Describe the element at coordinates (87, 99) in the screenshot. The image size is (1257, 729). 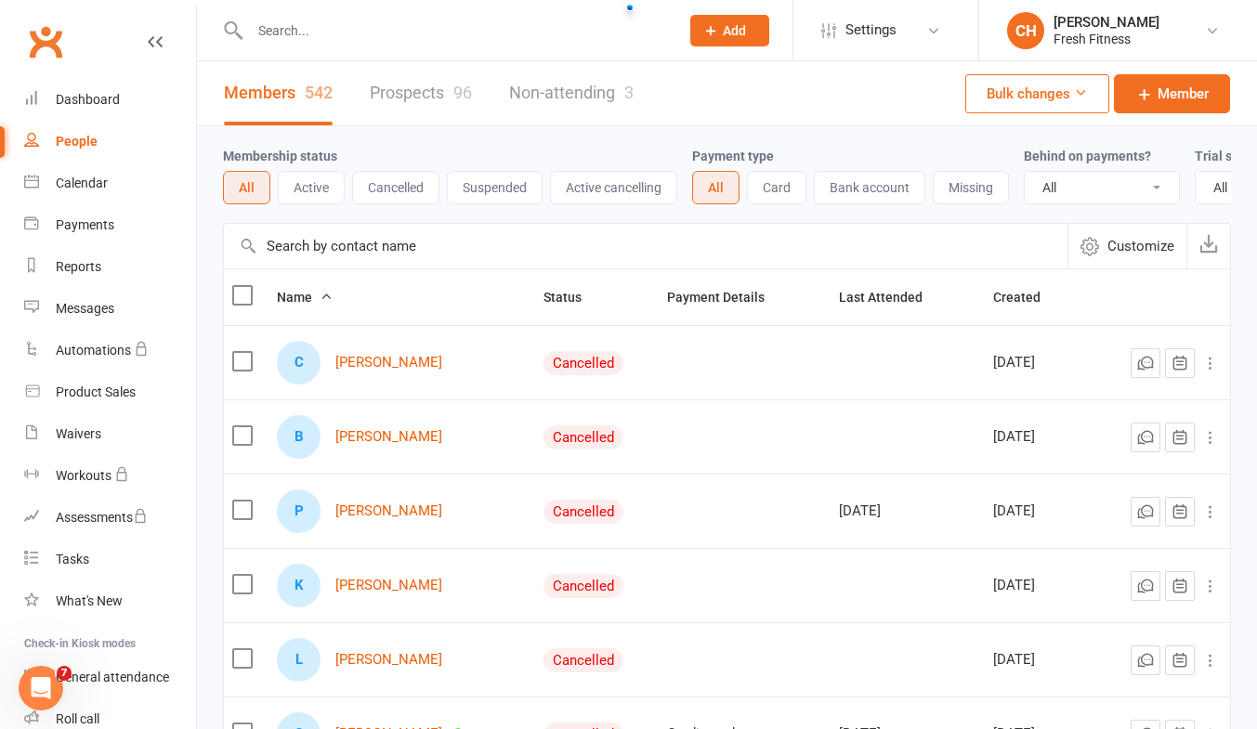
I see `div: Dashboard` at that location.